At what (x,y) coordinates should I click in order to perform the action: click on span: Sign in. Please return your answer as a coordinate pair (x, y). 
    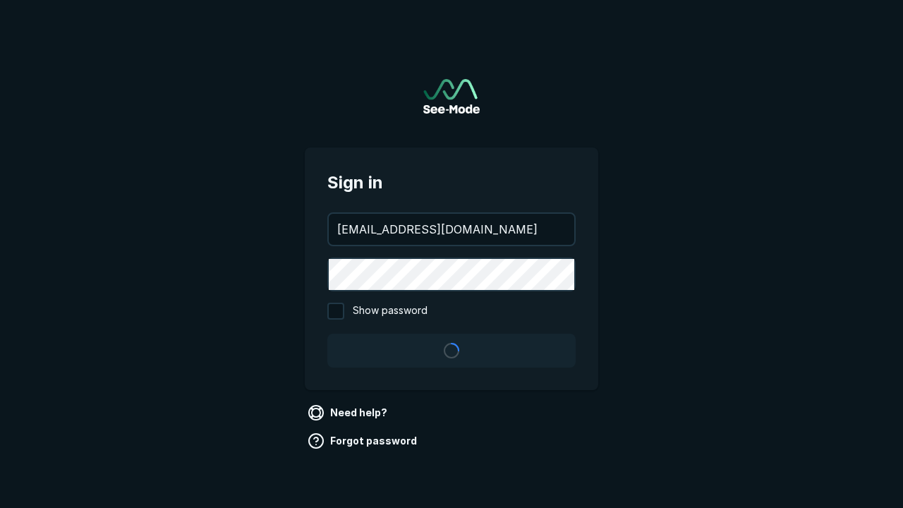
    Looking at the image, I should click on (452, 183).